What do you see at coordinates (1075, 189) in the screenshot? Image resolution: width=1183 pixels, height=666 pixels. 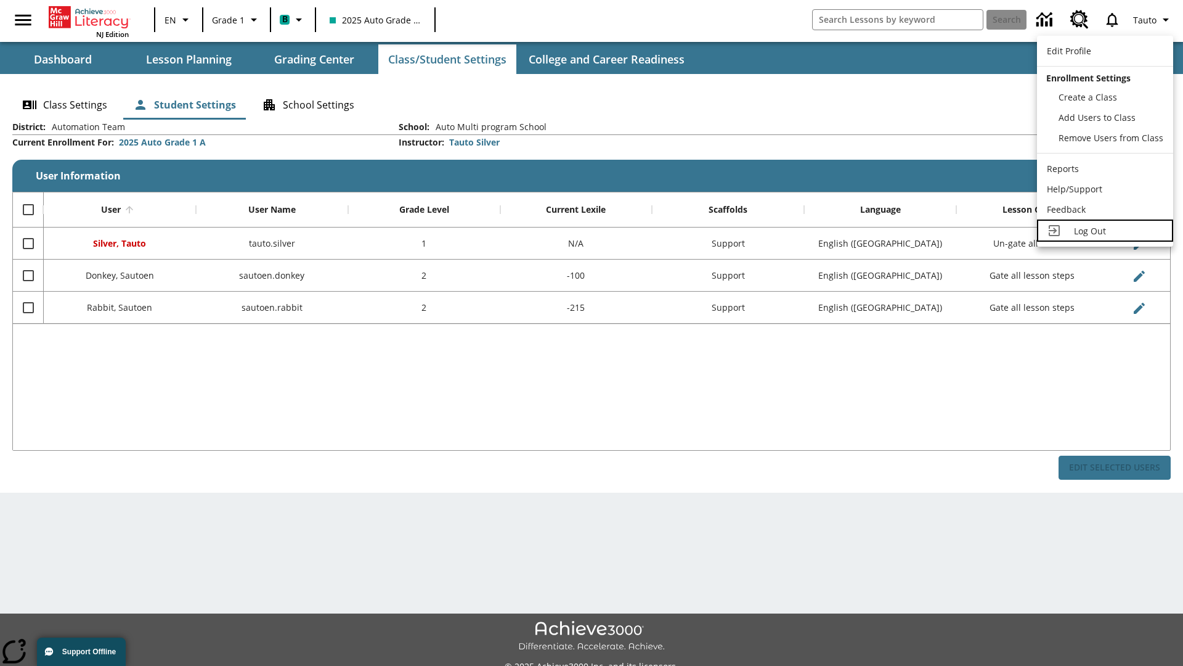 I see `span: Help/Support` at bounding box center [1075, 189].